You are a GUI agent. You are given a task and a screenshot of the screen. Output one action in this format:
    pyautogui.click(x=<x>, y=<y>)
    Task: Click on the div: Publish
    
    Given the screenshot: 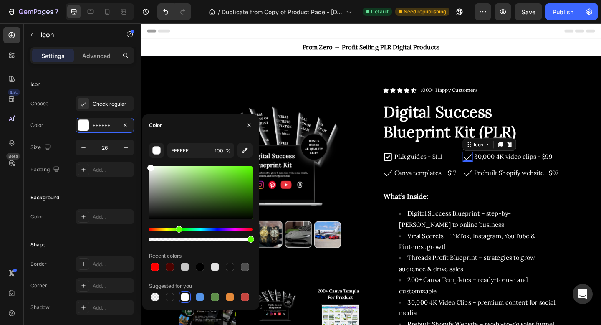 What is the action you would take?
    pyautogui.click(x=563, y=12)
    